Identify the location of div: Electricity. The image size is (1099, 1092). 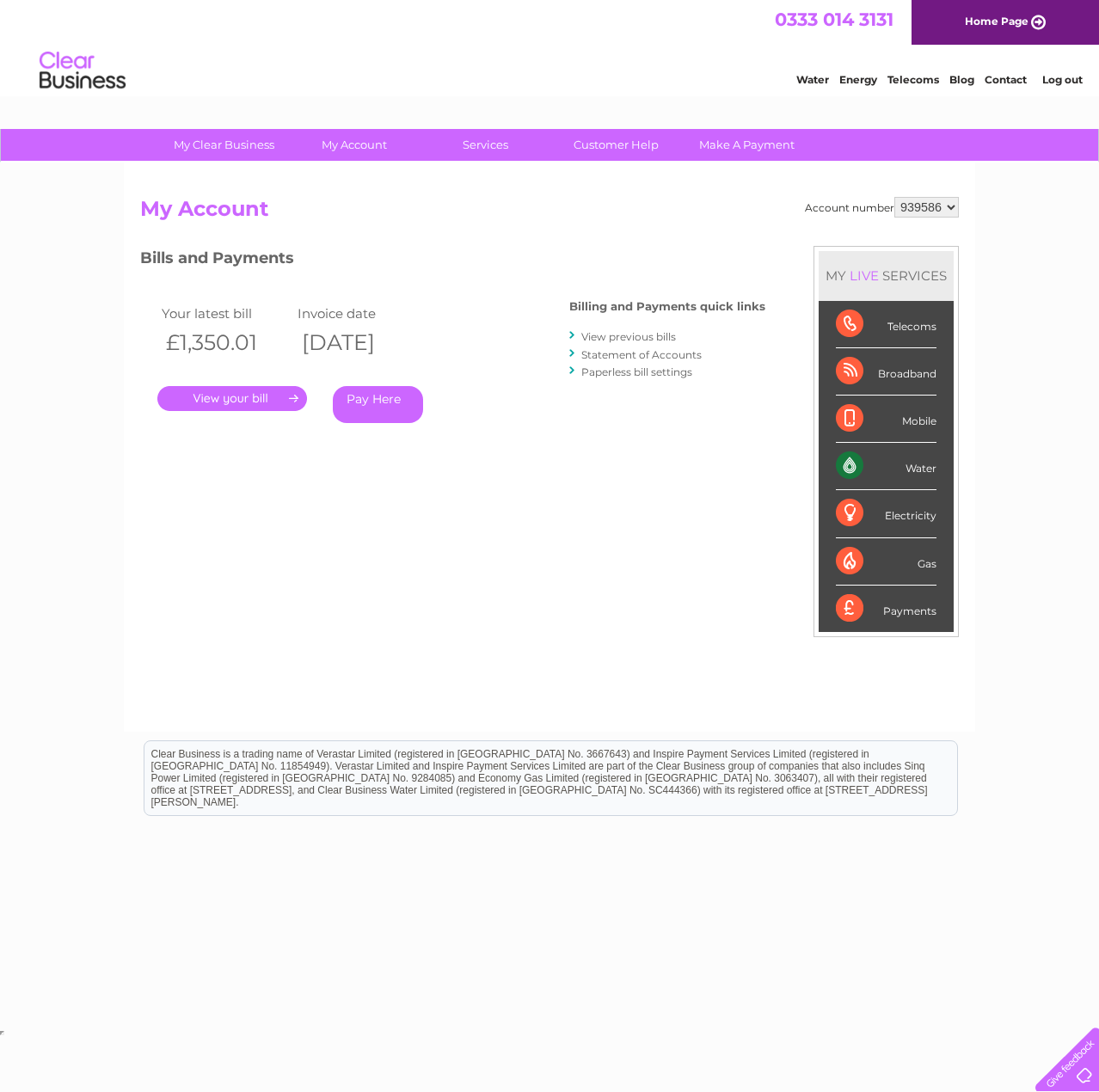
(886, 513).